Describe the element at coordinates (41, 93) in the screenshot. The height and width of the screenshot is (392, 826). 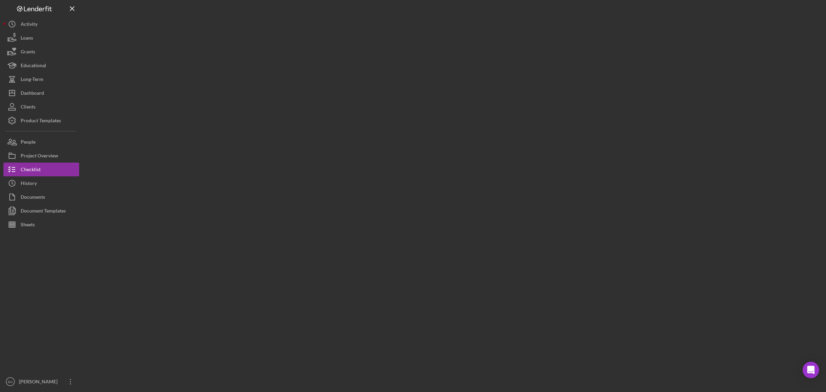
I see `a: Dashboard` at that location.